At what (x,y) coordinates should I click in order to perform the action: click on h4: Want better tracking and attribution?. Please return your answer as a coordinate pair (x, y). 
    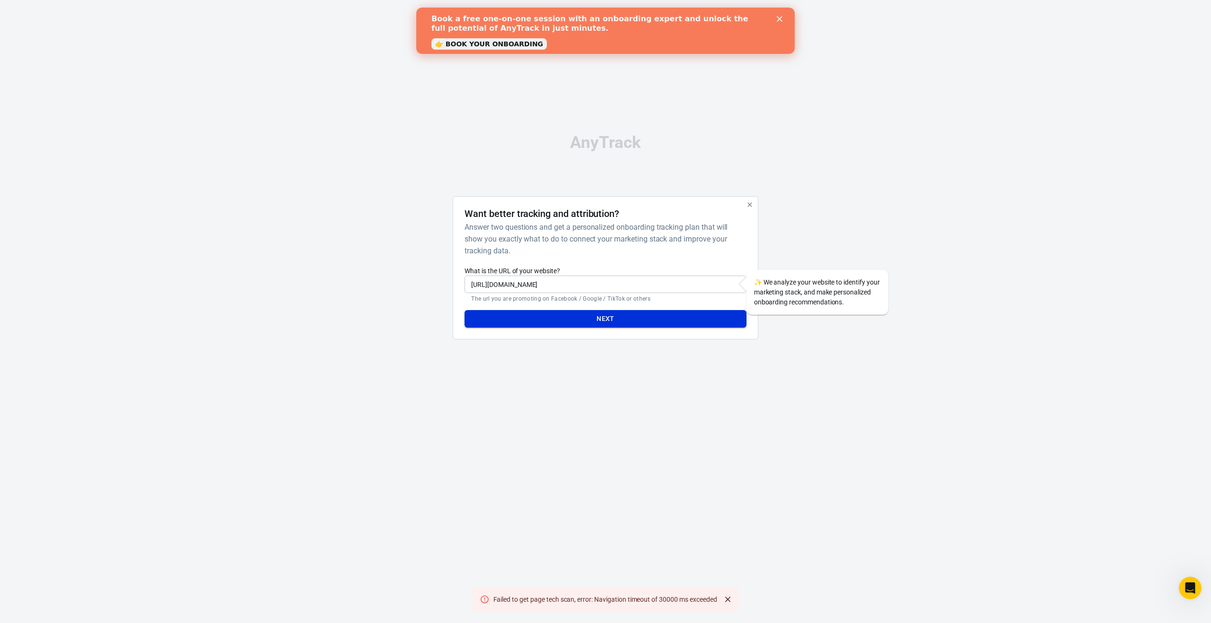
    Looking at the image, I should click on (541, 214).